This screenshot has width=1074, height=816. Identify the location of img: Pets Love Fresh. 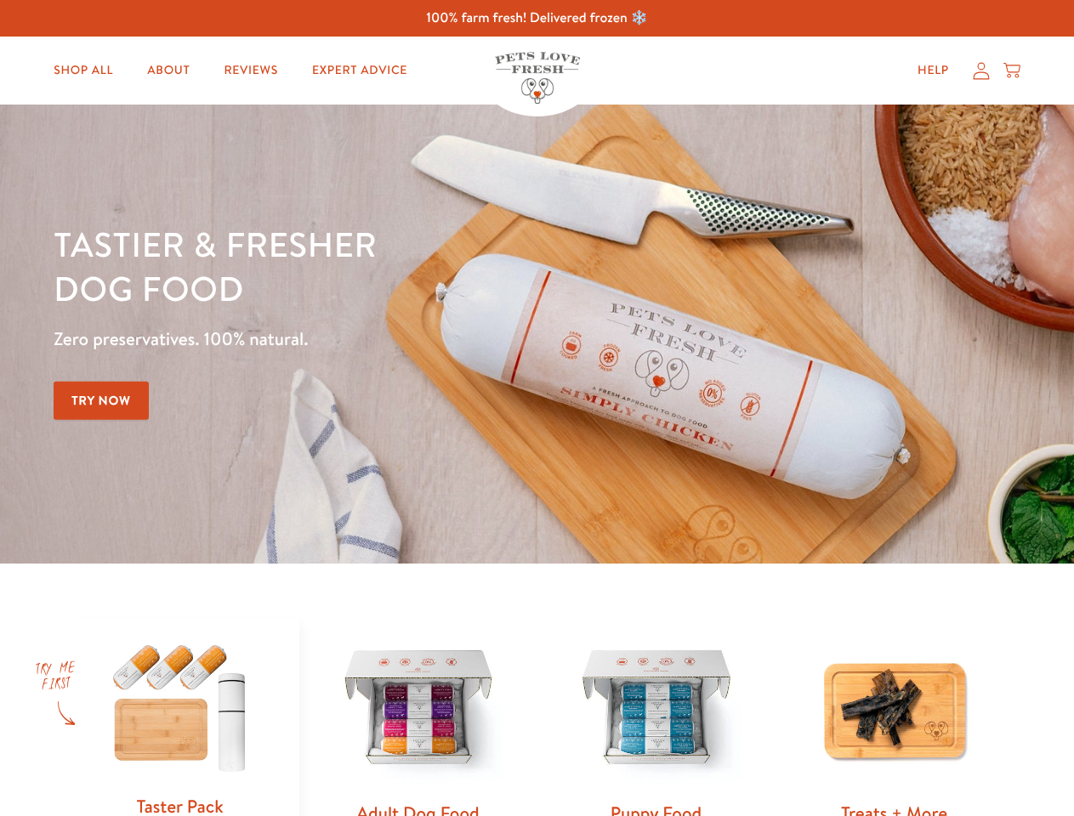
(537, 77).